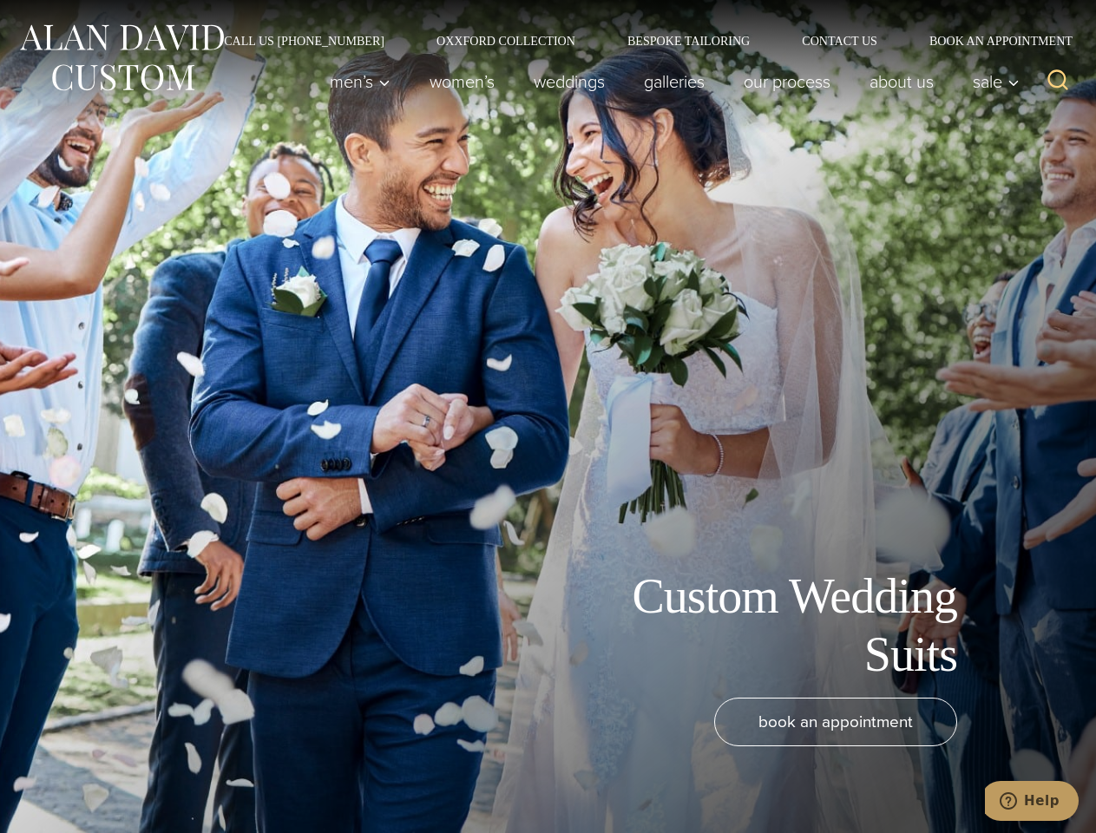 The height and width of the screenshot is (833, 1096). I want to click on a: weddings, so click(569, 82).